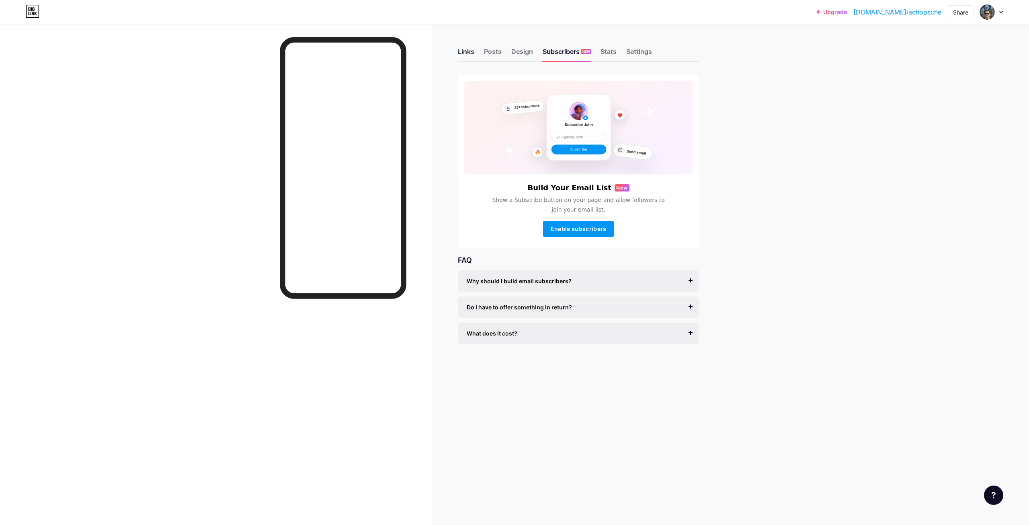 The height and width of the screenshot is (525, 1029). Describe the element at coordinates (579, 229) in the screenshot. I see `button: Enable subscribers` at that location.